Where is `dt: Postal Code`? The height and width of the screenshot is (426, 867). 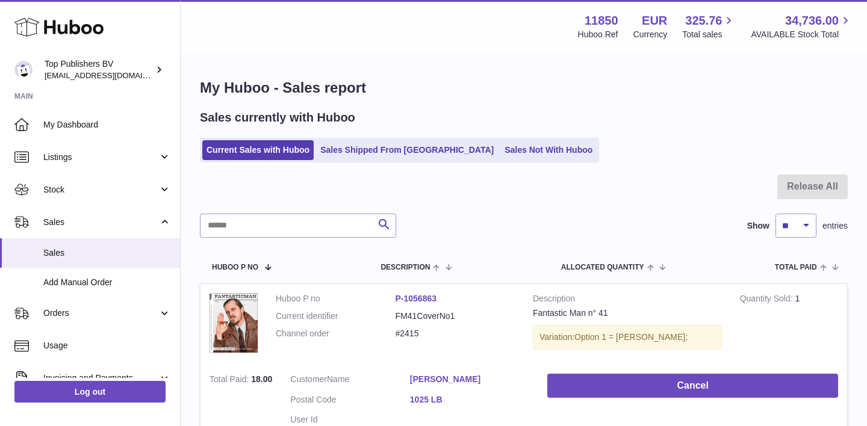
dt: Postal Code is located at coordinates (350, 402).